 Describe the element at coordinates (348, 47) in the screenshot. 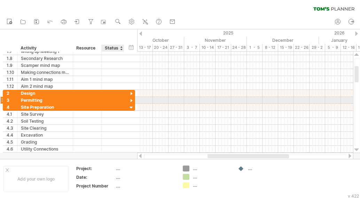

I see `div: 12 - 16` at that location.